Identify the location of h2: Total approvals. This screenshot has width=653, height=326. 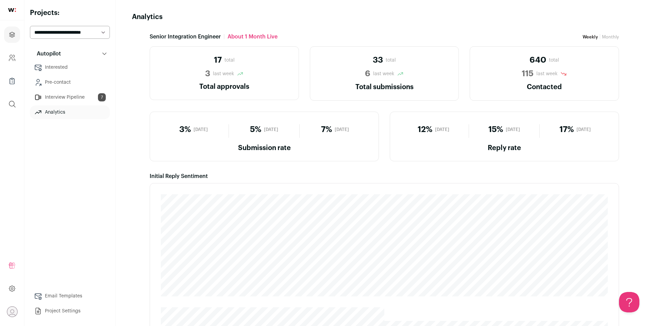
(224, 87).